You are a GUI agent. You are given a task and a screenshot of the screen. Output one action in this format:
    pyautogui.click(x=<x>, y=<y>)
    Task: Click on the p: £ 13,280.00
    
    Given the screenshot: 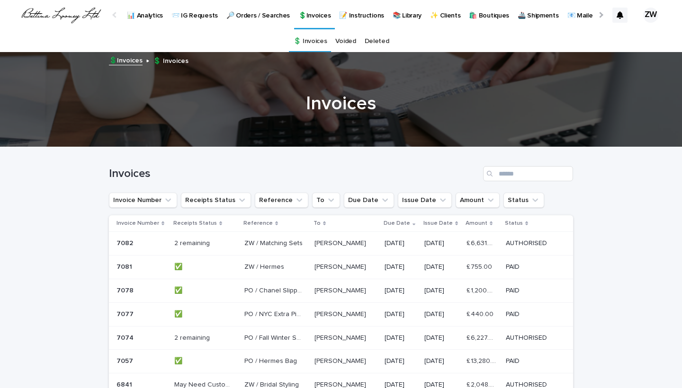 What is the action you would take?
    pyautogui.click(x=482, y=360)
    